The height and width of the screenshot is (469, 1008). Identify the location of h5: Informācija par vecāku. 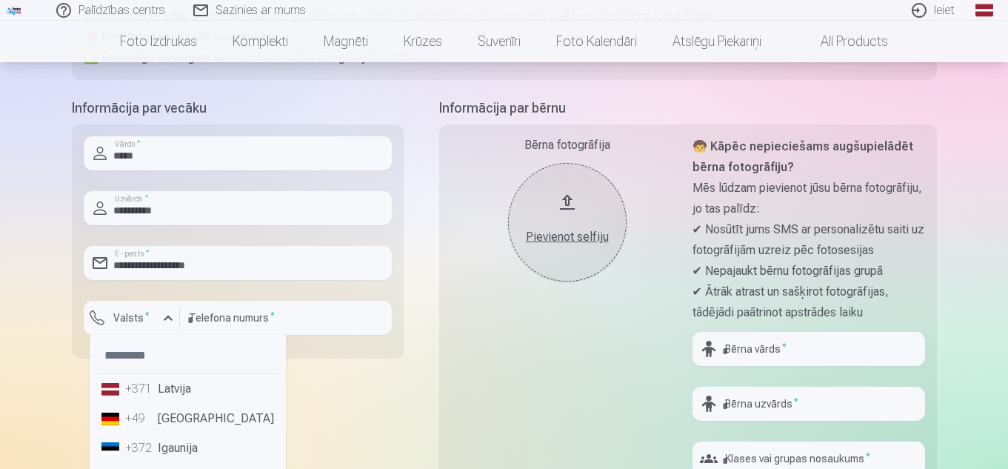
(238, 108).